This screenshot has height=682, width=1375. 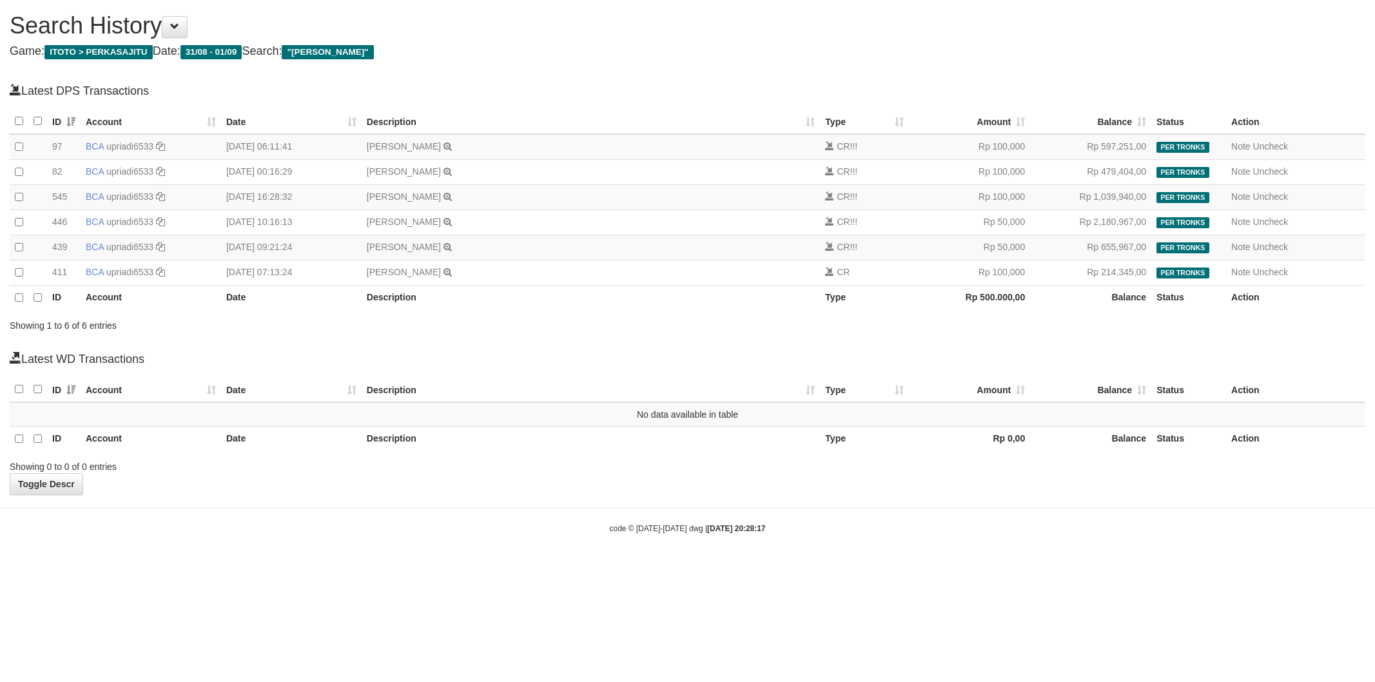 What do you see at coordinates (64, 222) in the screenshot?
I see `td: 446` at bounding box center [64, 222].